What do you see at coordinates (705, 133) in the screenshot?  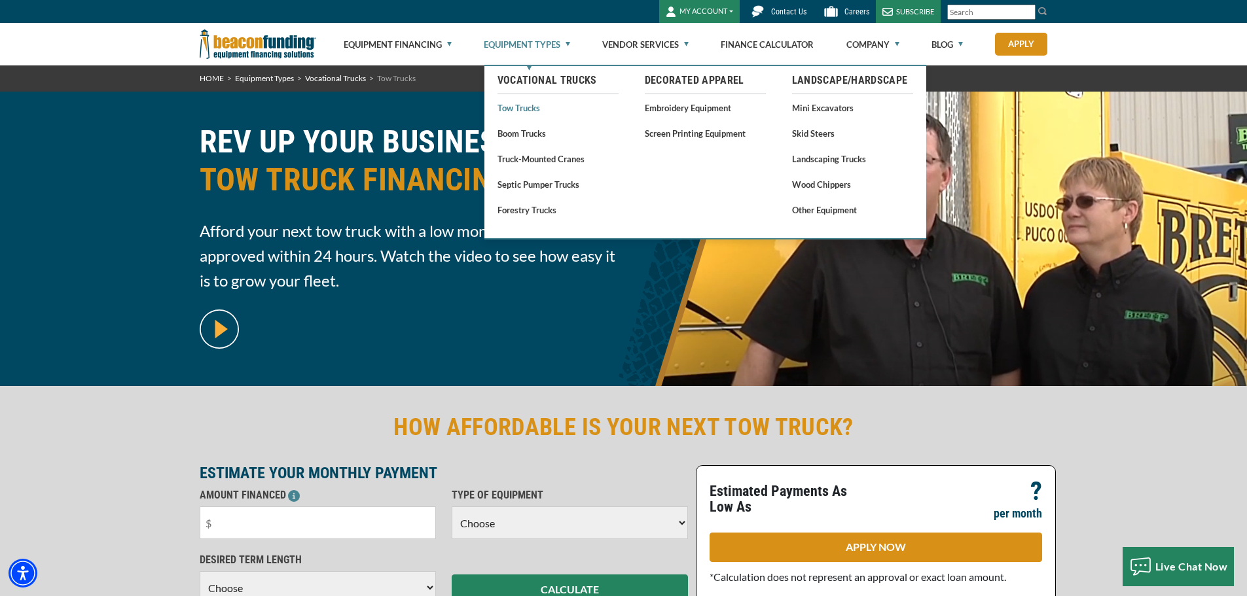 I see `a: Screen Printing Equipment` at bounding box center [705, 133].